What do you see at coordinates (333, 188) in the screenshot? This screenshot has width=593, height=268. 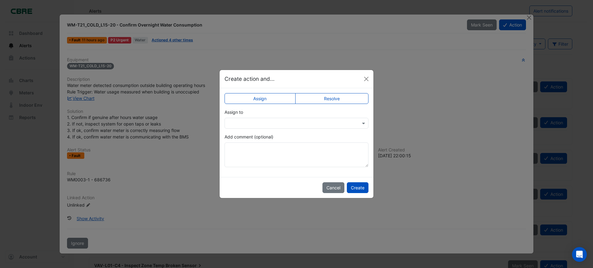 I see `button: Cancel` at bounding box center [333, 188].